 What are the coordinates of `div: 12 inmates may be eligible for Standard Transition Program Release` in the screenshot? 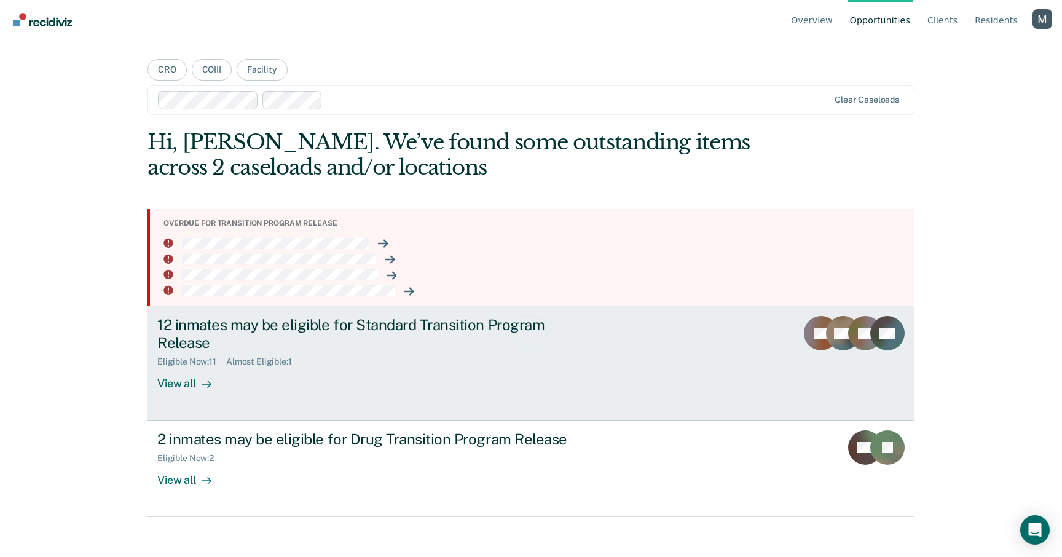 It's located at (373, 334).